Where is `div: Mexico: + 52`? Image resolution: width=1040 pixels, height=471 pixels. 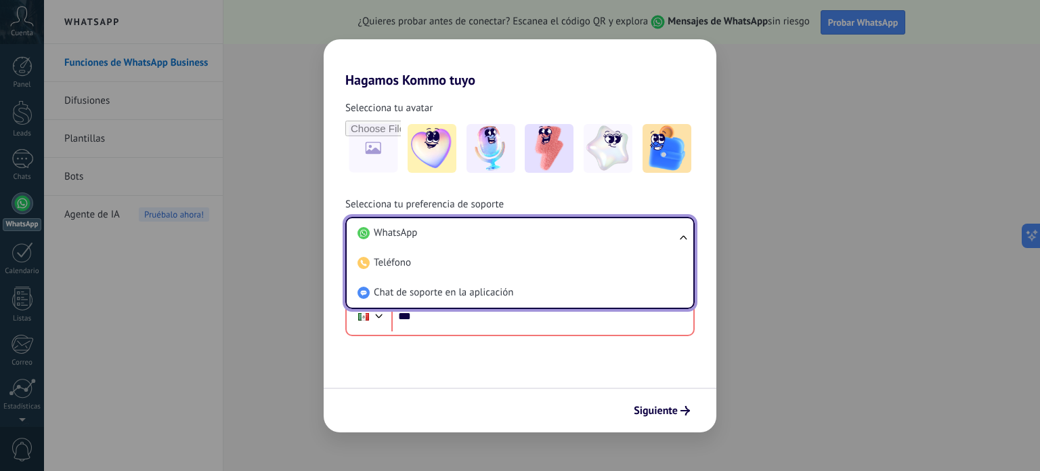 div: Mexico: + 52 is located at coordinates (364, 316).